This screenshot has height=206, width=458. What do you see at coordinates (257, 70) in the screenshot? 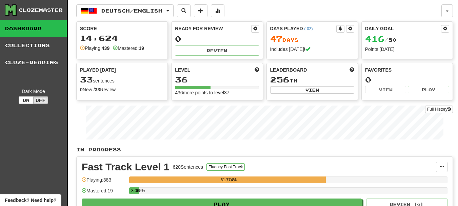
I see `span: Score more points to level up` at bounding box center [257, 70].